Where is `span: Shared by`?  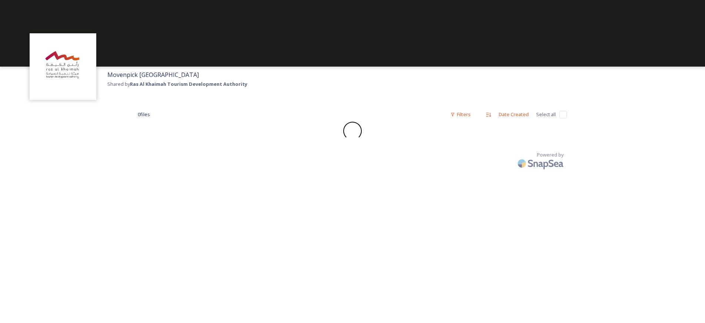
span: Shared by is located at coordinates (177, 84).